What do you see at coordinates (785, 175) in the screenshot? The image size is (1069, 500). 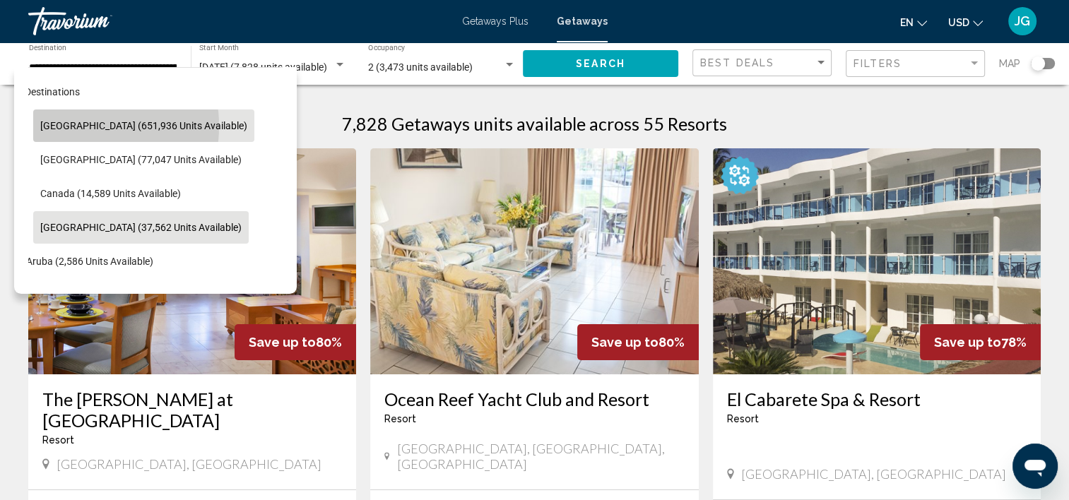 I see `span: Optional` at bounding box center [785, 175].